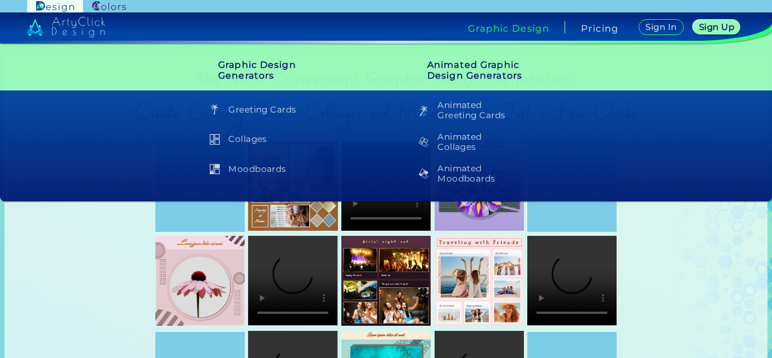 The image size is (772, 358). What do you see at coordinates (282, 70) in the screenshot?
I see `h4: Graphic Design Generators` at bounding box center [282, 70].